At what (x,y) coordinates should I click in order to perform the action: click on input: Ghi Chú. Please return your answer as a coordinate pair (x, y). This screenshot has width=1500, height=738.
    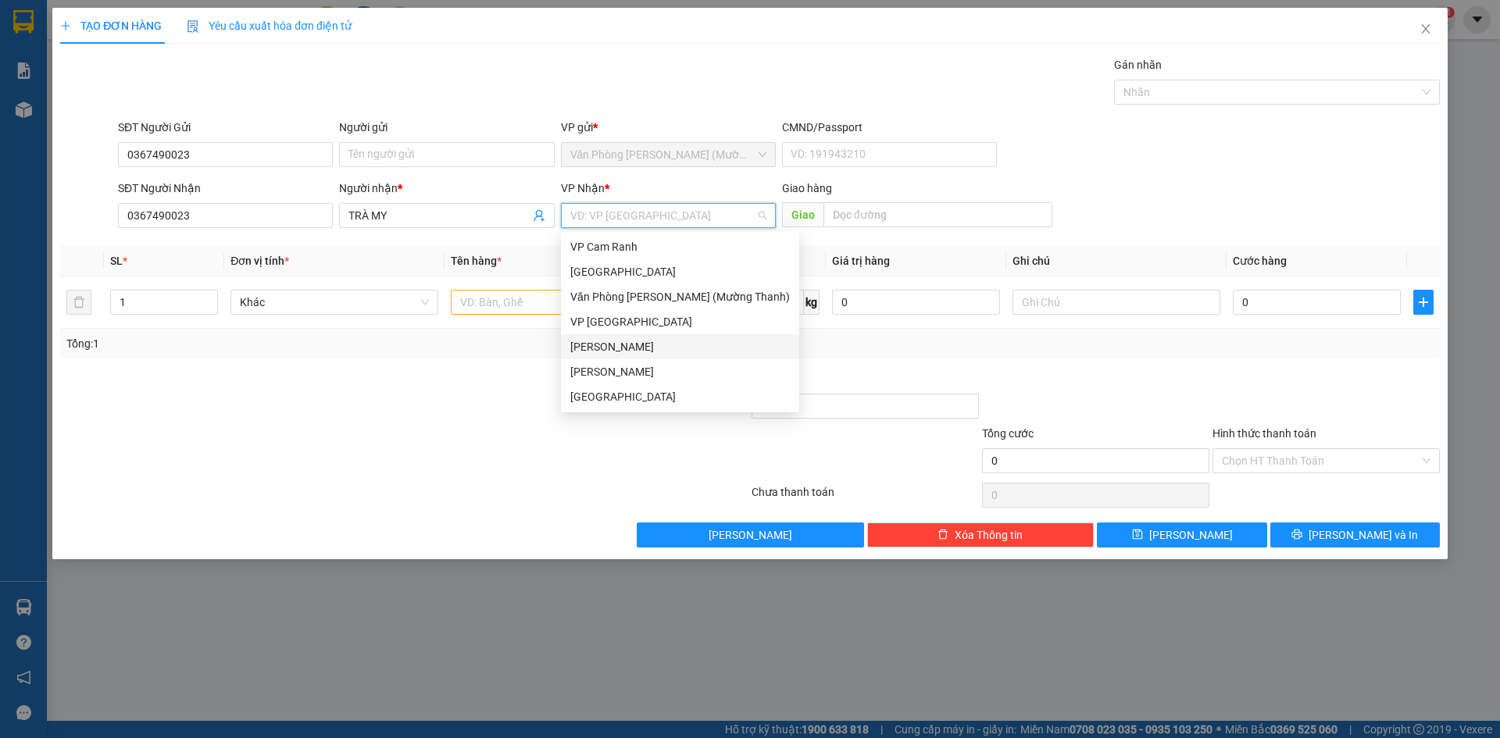
    Looking at the image, I should click on (1116, 302).